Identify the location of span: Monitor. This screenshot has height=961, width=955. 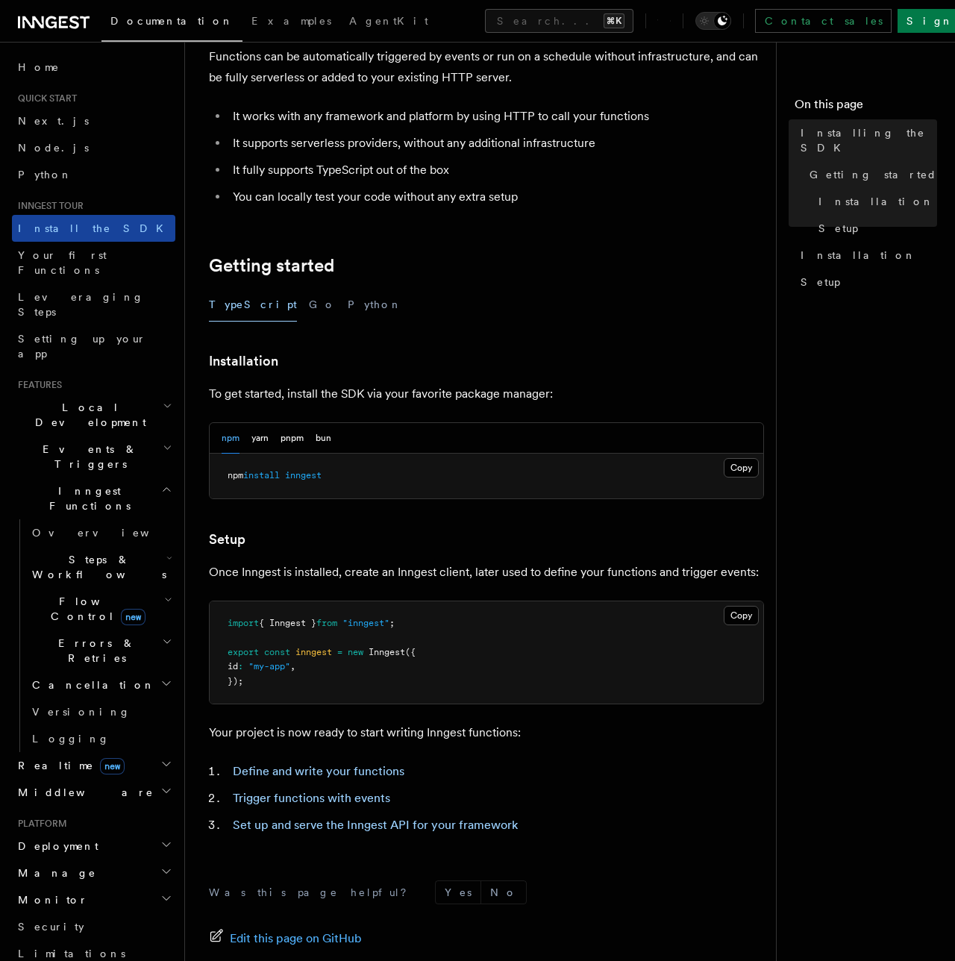
(50, 900).